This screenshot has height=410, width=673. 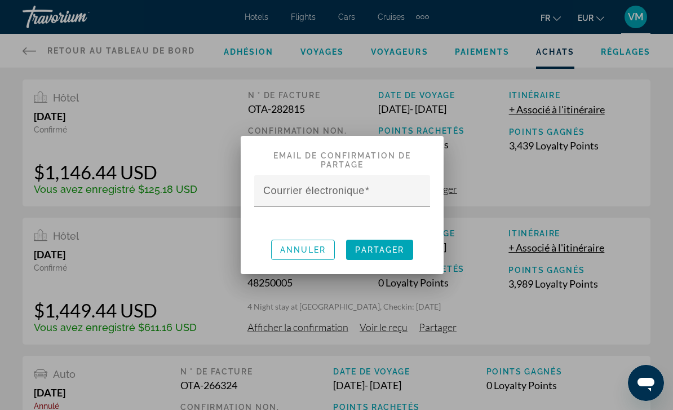 What do you see at coordinates (379, 250) in the screenshot?
I see `button: Partager` at bounding box center [379, 250].